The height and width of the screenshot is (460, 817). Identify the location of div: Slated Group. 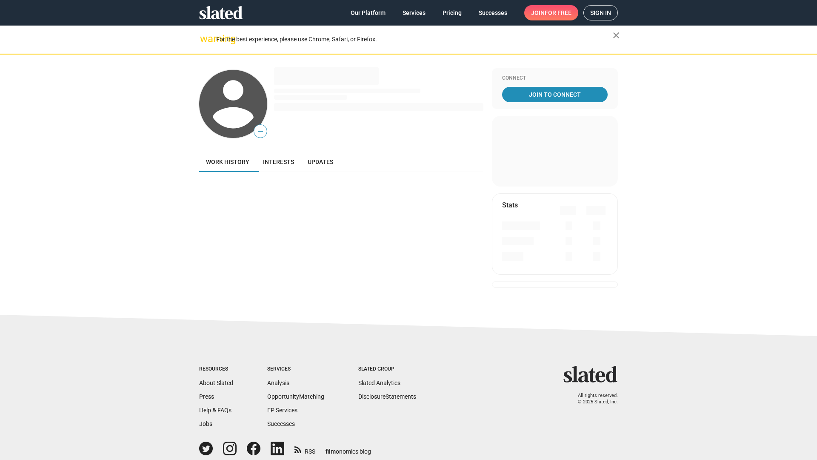
(387, 369).